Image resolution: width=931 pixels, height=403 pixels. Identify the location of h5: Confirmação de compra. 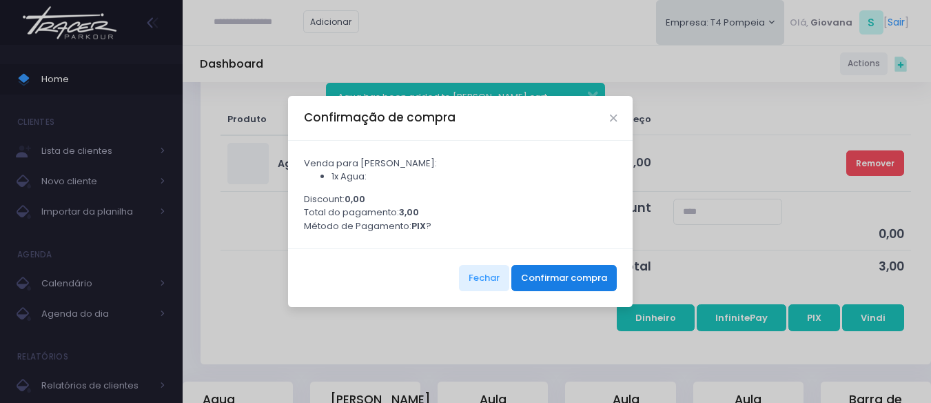
(380, 117).